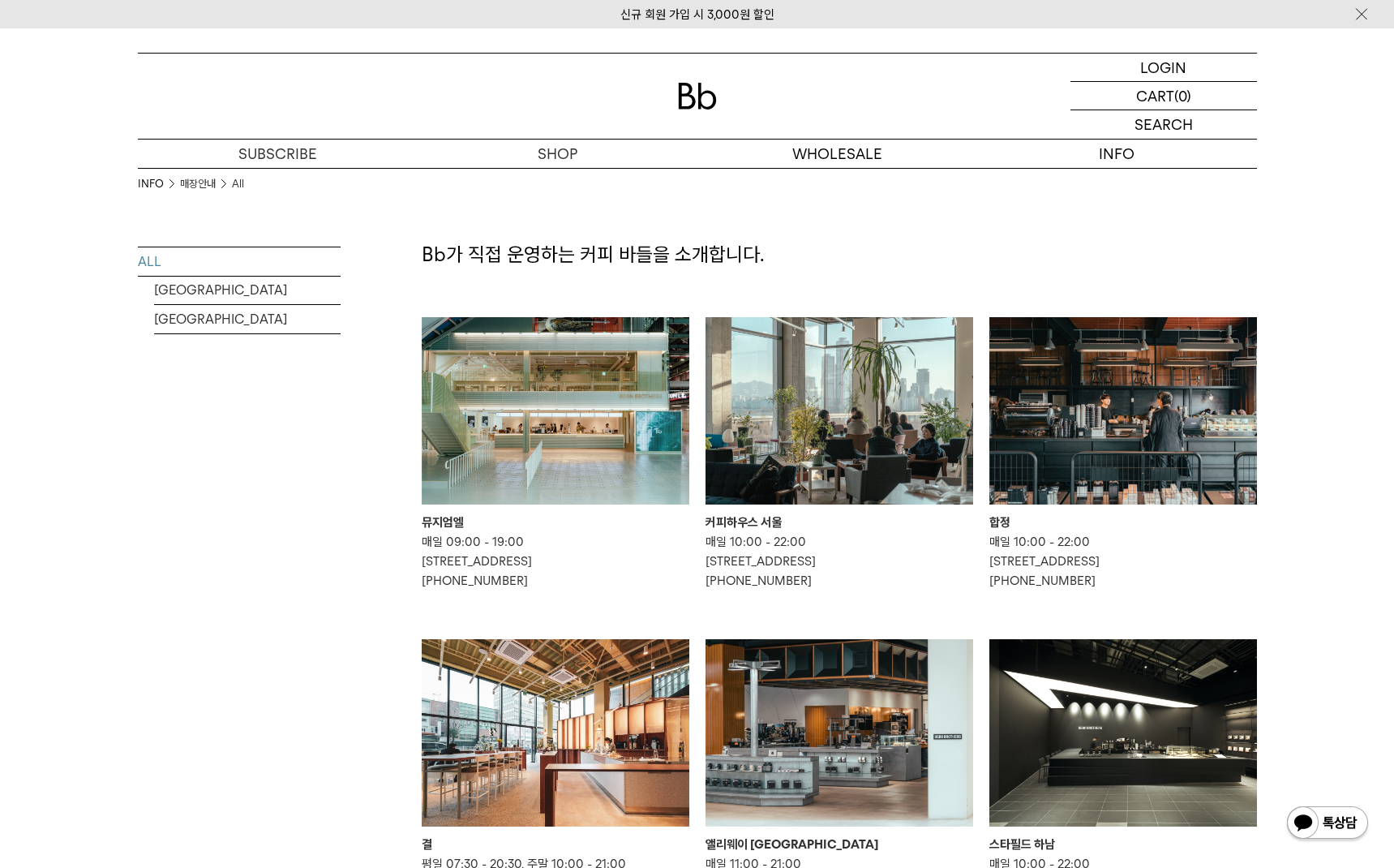  What do you see at coordinates (840, 522) in the screenshot?
I see `div: 커피하우스 서울` at bounding box center [840, 522].